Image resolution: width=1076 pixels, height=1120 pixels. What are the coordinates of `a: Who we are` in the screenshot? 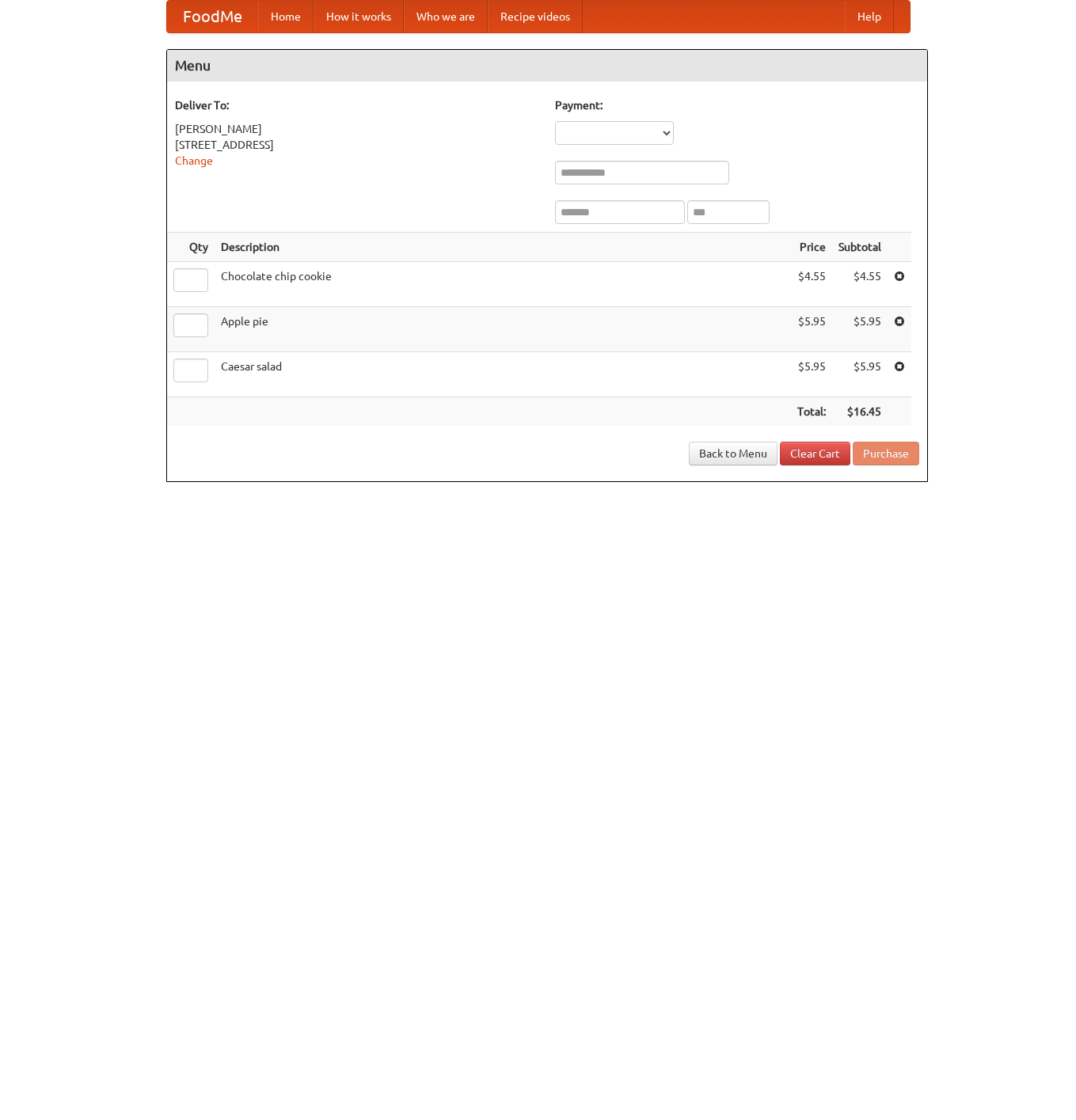 It's located at (446, 16).